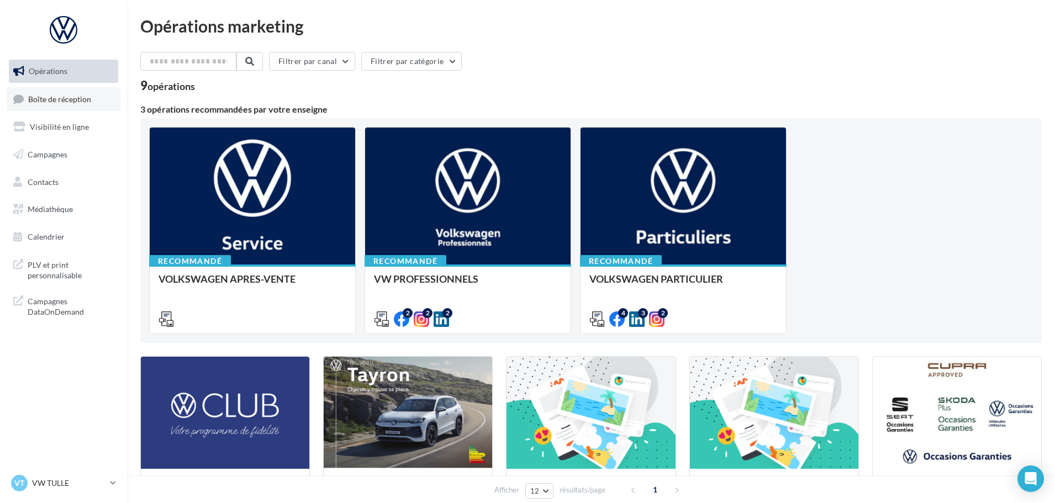 The height and width of the screenshot is (503, 1055). What do you see at coordinates (312, 61) in the screenshot?
I see `button: Filtrer par canal` at bounding box center [312, 61].